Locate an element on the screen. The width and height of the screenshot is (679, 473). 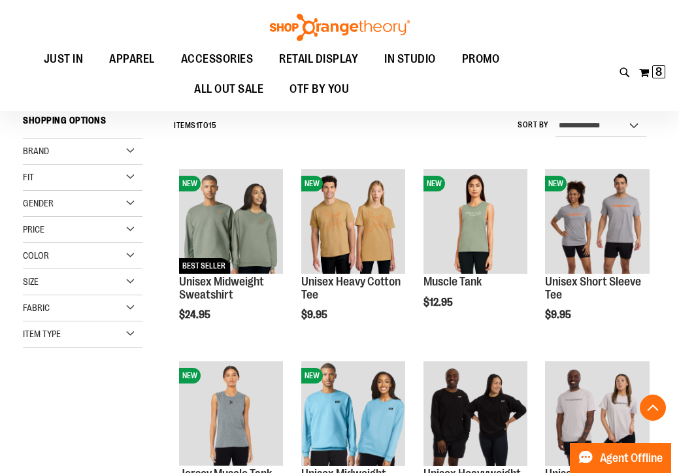
span: BEST SELLER is located at coordinates (204, 266).